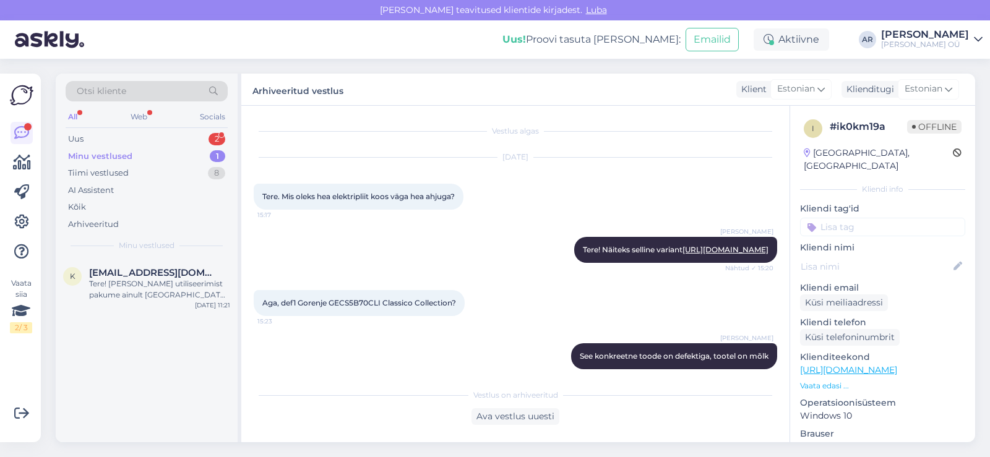  Describe the element at coordinates (883, 227) in the screenshot. I see `input: Lisa tag` at that location.